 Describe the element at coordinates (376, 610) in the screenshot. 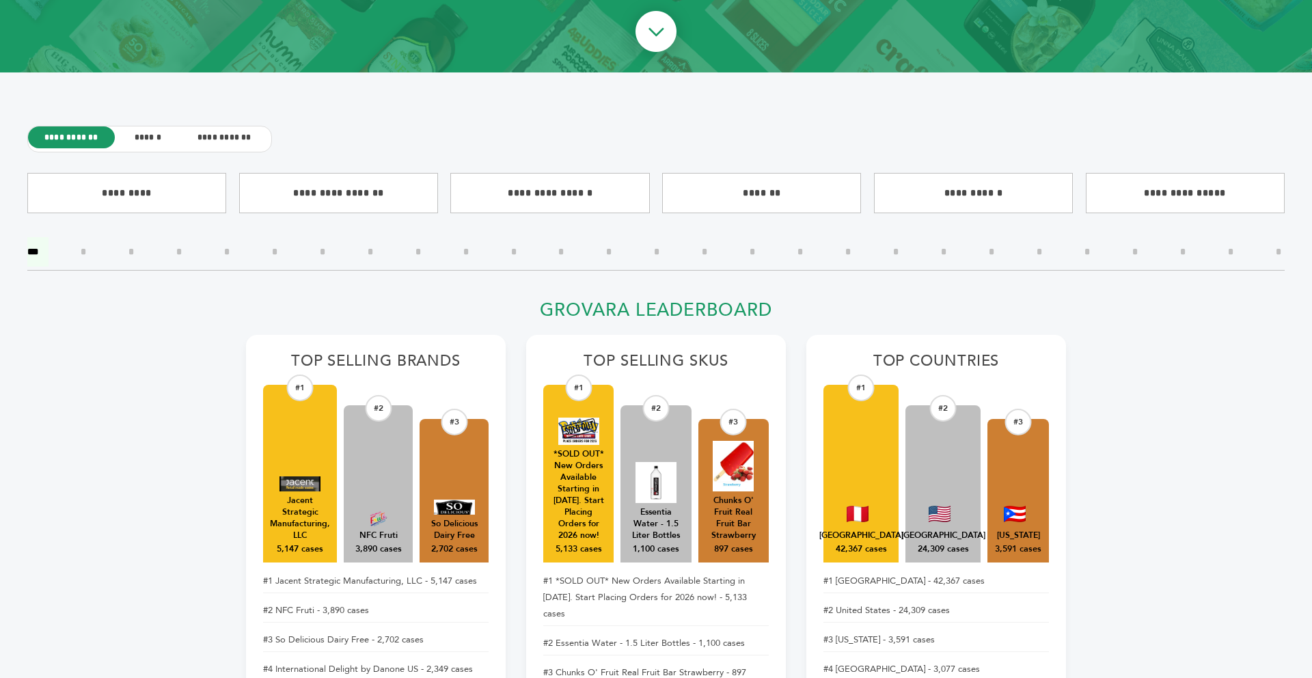

I see `li: #2 NFC Fruti - 3,890 cases` at that location.